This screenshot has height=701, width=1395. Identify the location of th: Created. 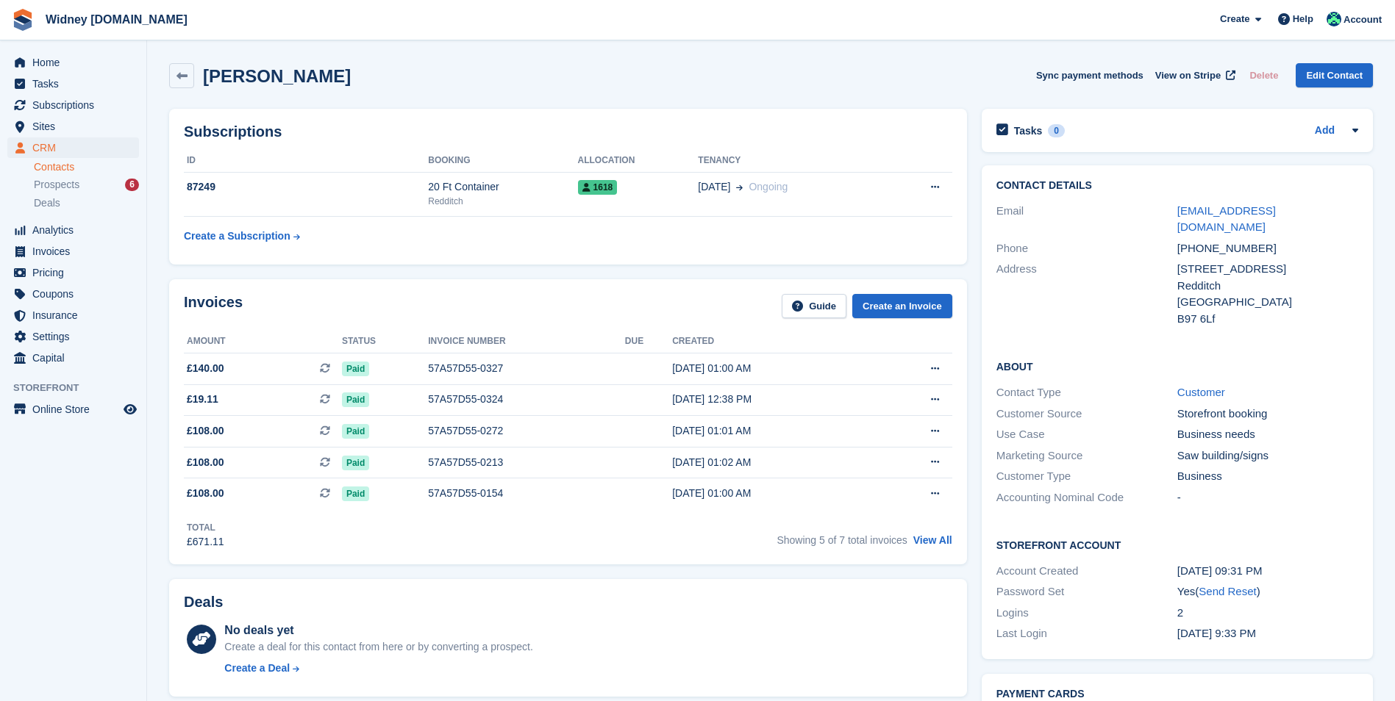
(773, 342).